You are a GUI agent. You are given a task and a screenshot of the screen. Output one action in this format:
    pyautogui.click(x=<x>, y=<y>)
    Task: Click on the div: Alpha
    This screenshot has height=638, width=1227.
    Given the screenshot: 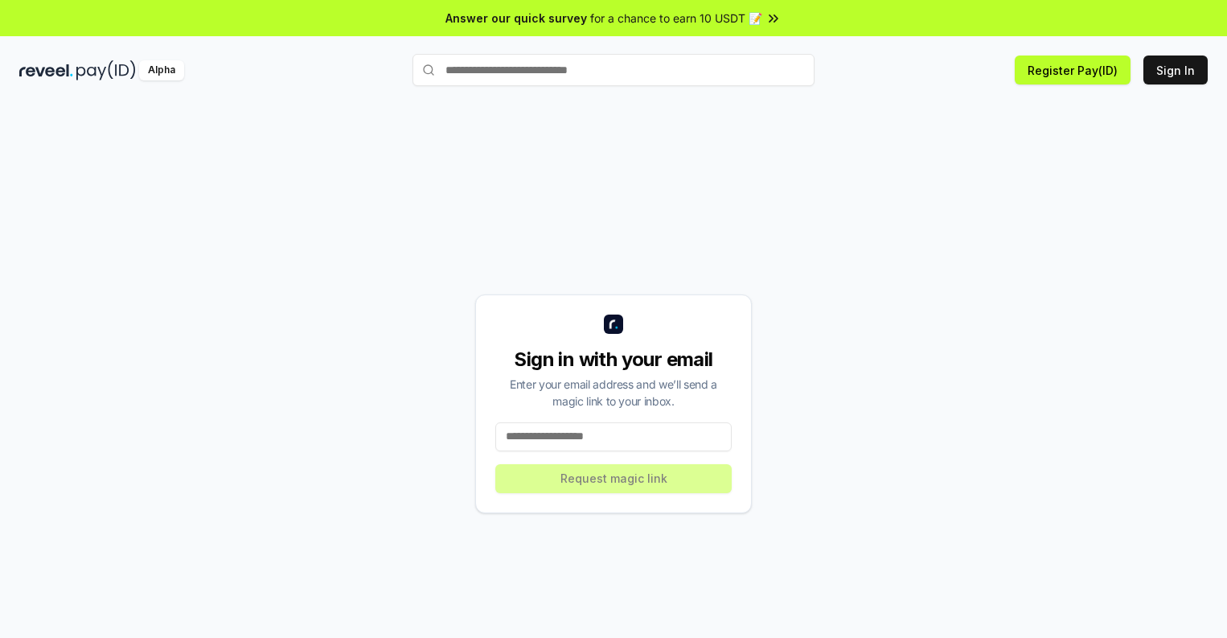 What is the action you would take?
    pyautogui.click(x=162, y=70)
    